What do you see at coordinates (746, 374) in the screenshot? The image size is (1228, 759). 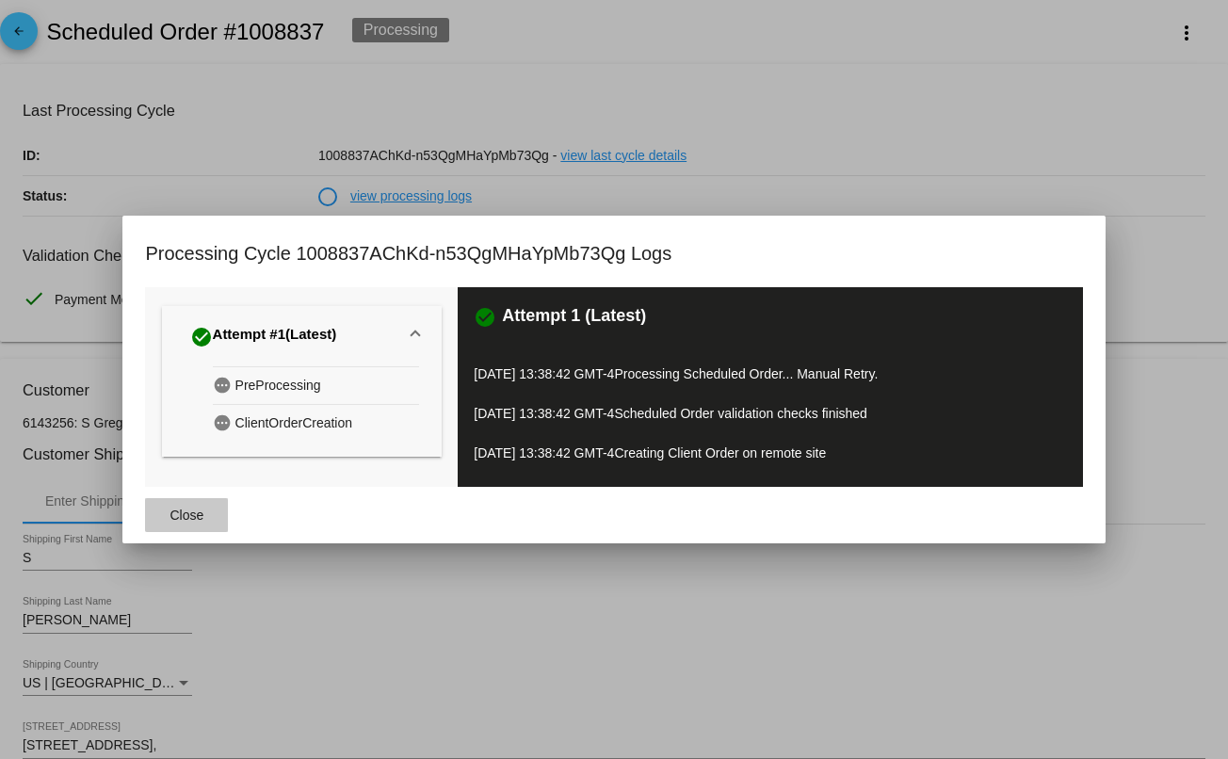 I see `span: Processing Scheduled Order... Manual Retry.` at bounding box center [746, 374].